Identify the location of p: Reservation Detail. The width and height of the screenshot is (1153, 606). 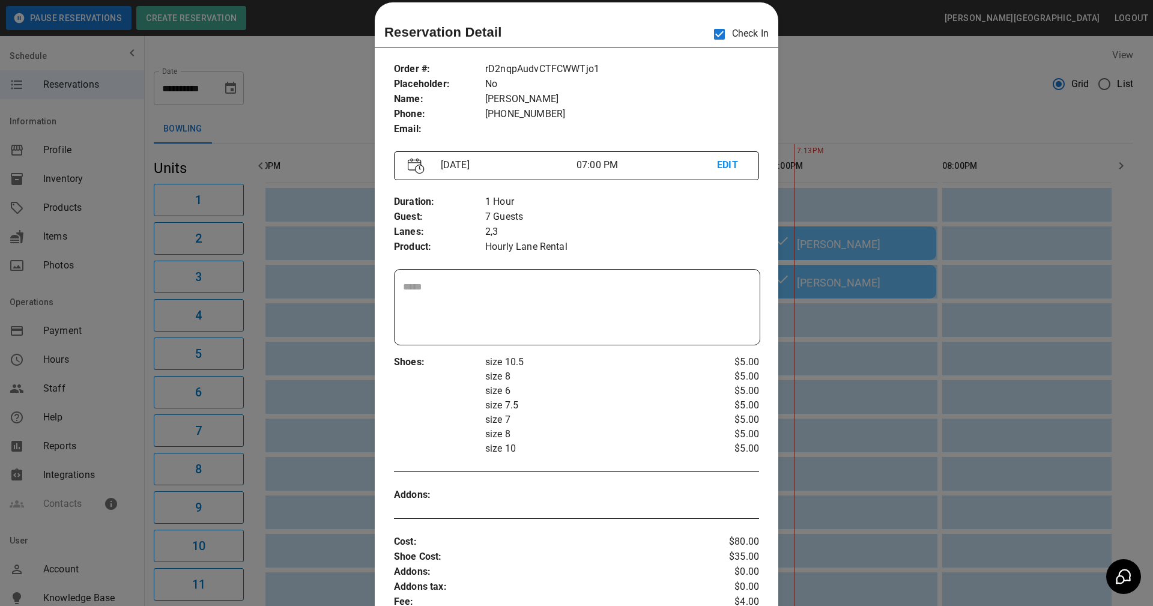
(443, 32).